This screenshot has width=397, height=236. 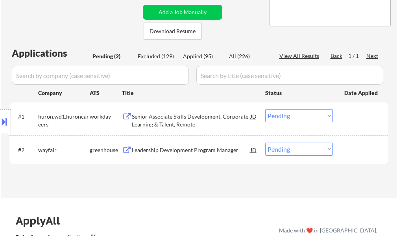 I want to click on div: Next, so click(x=372, y=56).